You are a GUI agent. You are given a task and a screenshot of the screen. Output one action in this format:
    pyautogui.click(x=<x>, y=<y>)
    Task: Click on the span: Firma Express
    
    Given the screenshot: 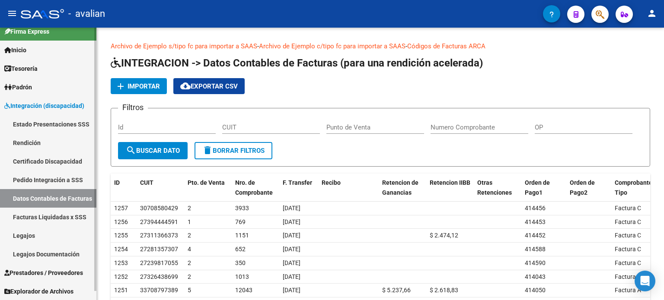 What is the action you would take?
    pyautogui.click(x=27, y=32)
    